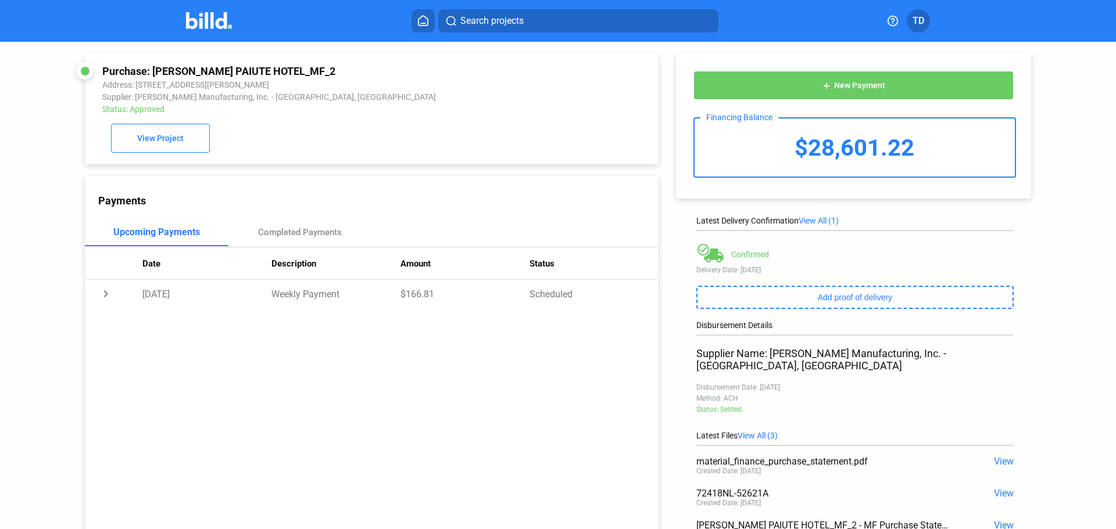 The height and width of the screenshot is (529, 1116). Describe the element at coordinates (854, 148) in the screenshot. I see `div: $28,601.22` at that location.